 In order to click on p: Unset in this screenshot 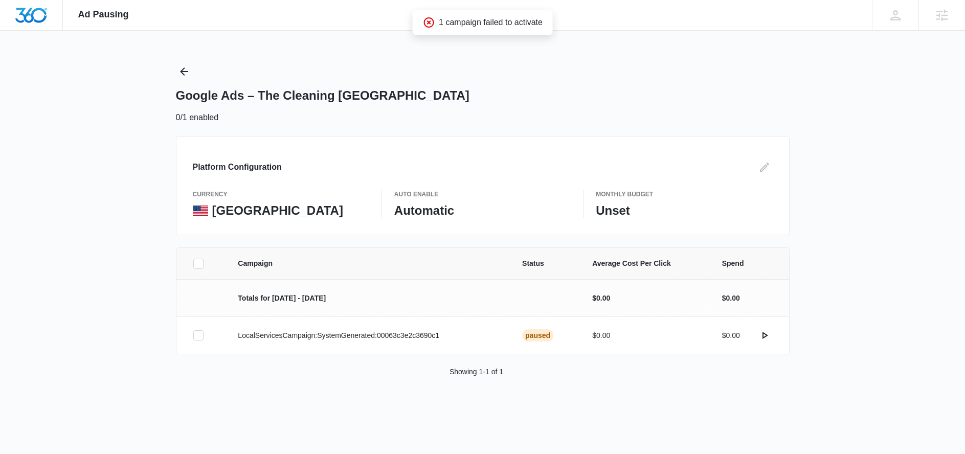, I will do `click(684, 211)`.